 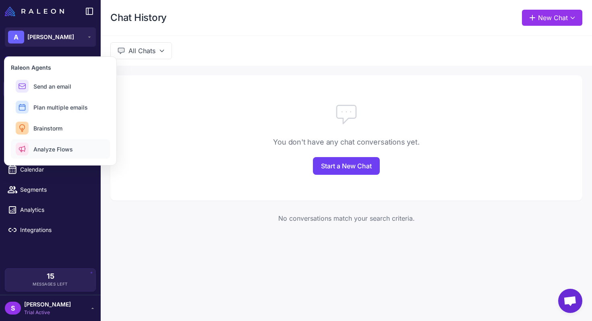 What do you see at coordinates (50, 149) in the screenshot?
I see `a: Campaigns` at bounding box center [50, 149].